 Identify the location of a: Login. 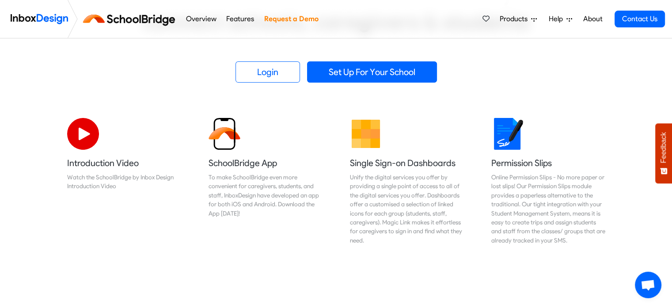
(268, 72).